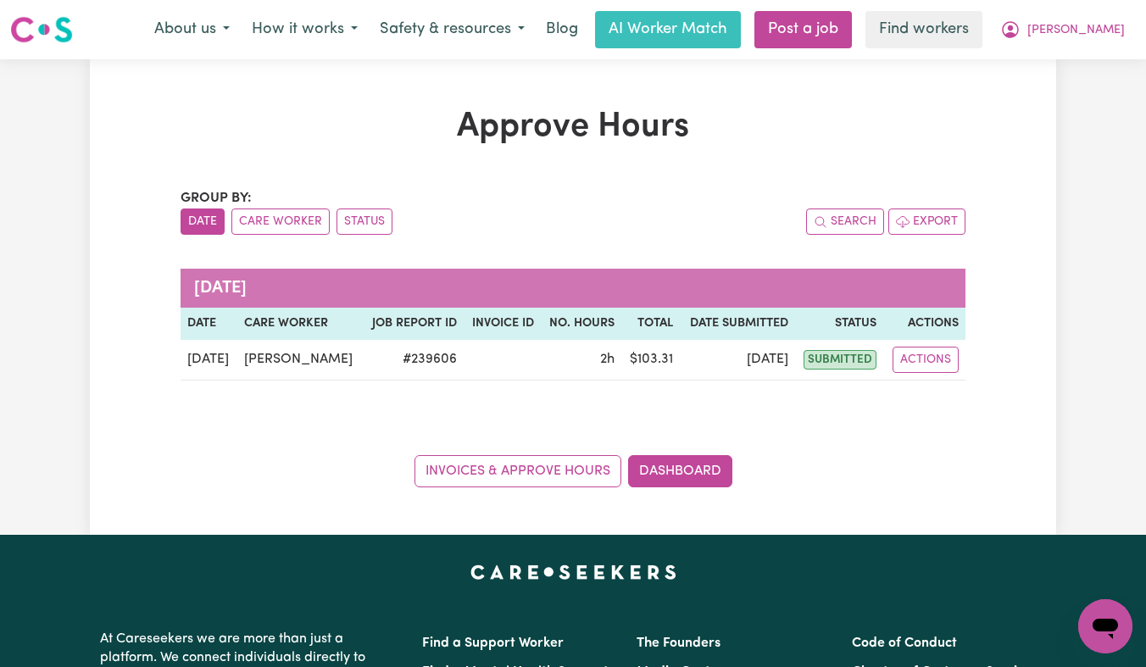 The width and height of the screenshot is (1146, 667). Describe the element at coordinates (840, 359) in the screenshot. I see `span: submitted` at that location.